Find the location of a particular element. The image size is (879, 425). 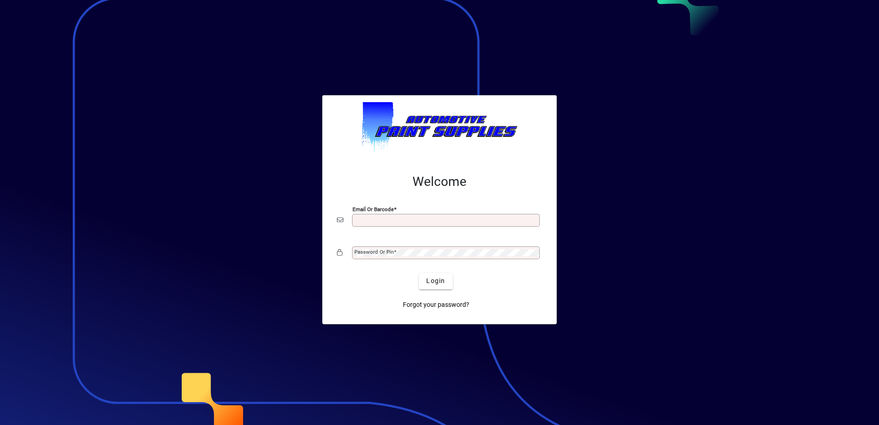

a: Forgot your password? is located at coordinates (436, 305).